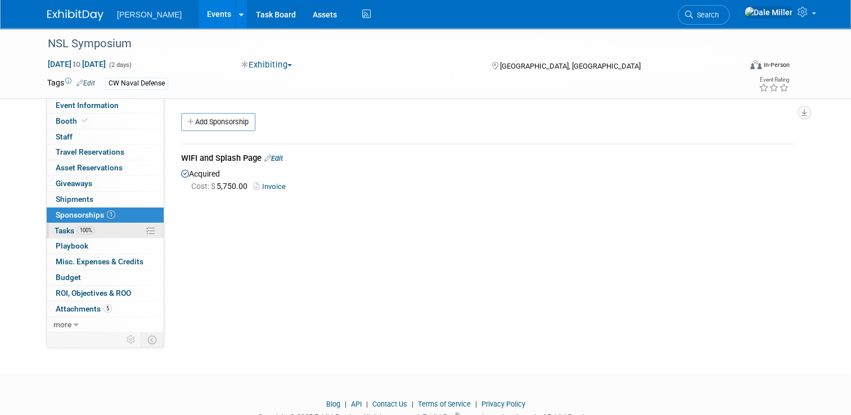  I want to click on span: Staff, so click(64, 137).